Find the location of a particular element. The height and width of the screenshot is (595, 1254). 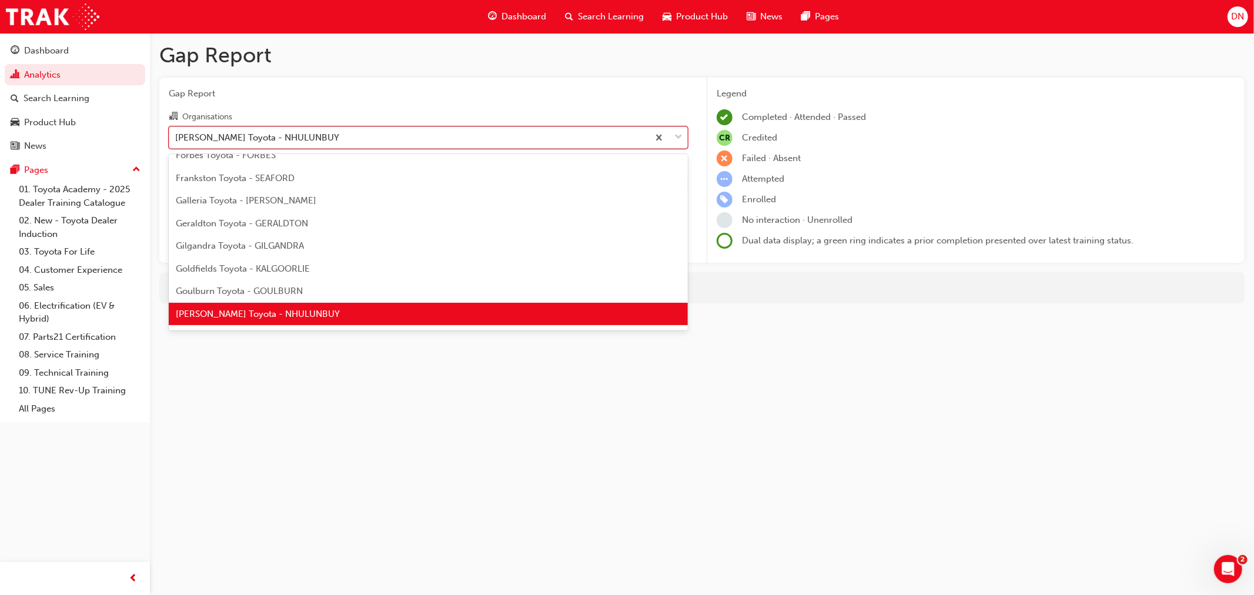

span: chart-icon is located at coordinates (15, 75).